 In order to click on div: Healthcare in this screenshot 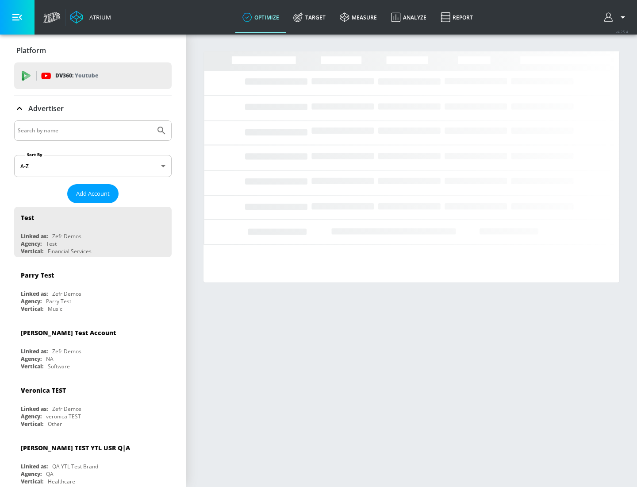, I will do `click(62, 481)`.